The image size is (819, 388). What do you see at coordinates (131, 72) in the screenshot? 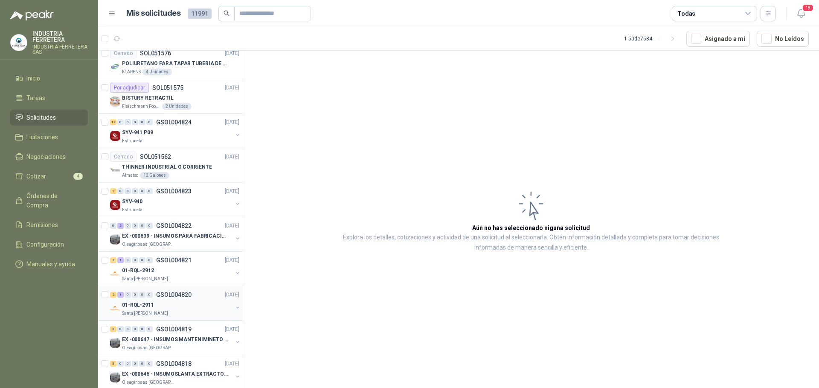
I see `p: KLARENS` at bounding box center [131, 72].